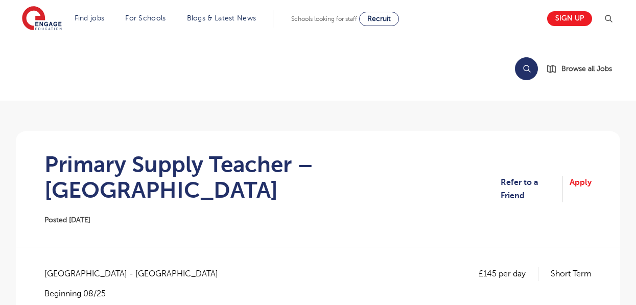 The height and width of the screenshot is (305, 636). What do you see at coordinates (583, 68) in the screenshot?
I see `a: Browse all Jobs` at bounding box center [583, 68].